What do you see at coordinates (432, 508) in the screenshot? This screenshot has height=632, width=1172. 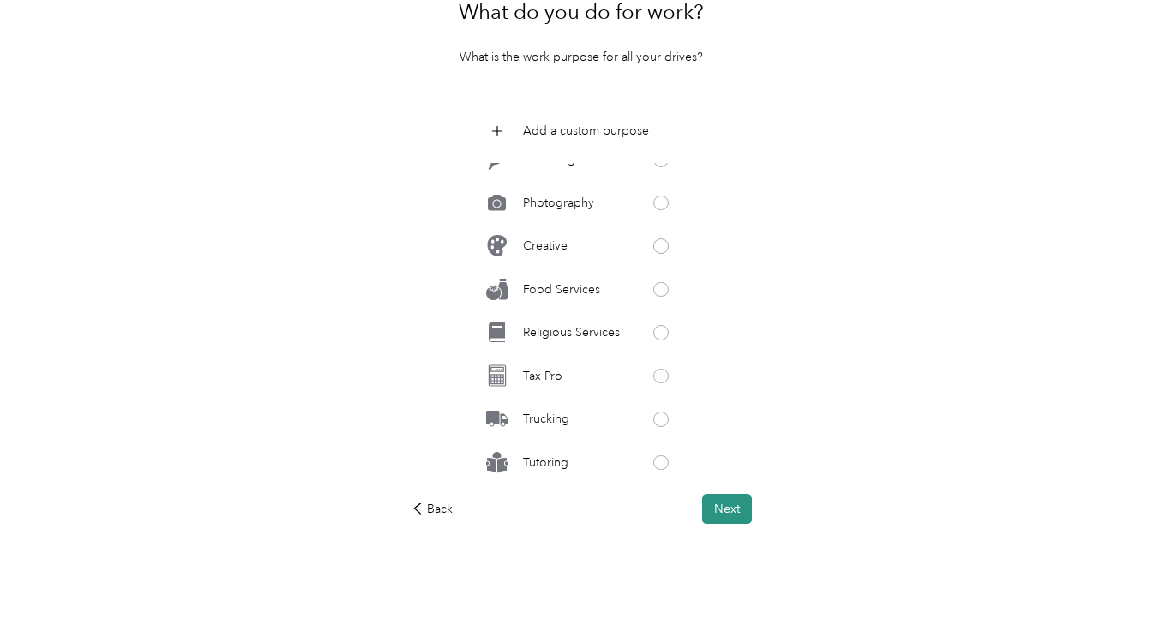 I see `div: Back` at bounding box center [432, 508].